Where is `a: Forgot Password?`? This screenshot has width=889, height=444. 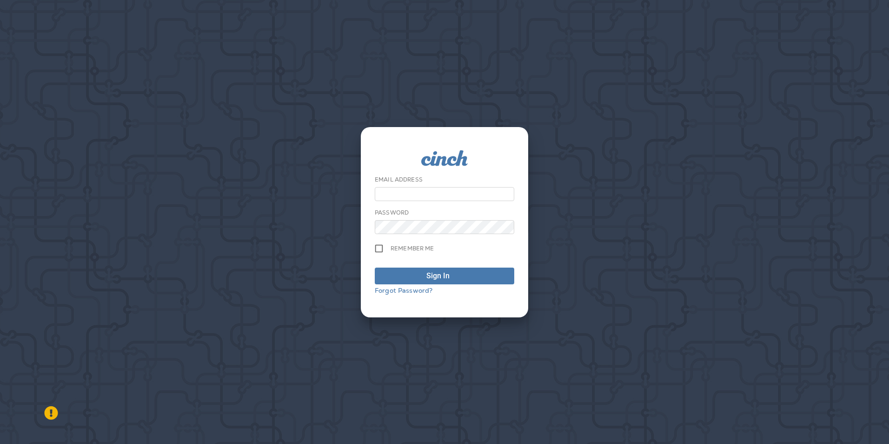
a: Forgot Password? is located at coordinates (404, 290).